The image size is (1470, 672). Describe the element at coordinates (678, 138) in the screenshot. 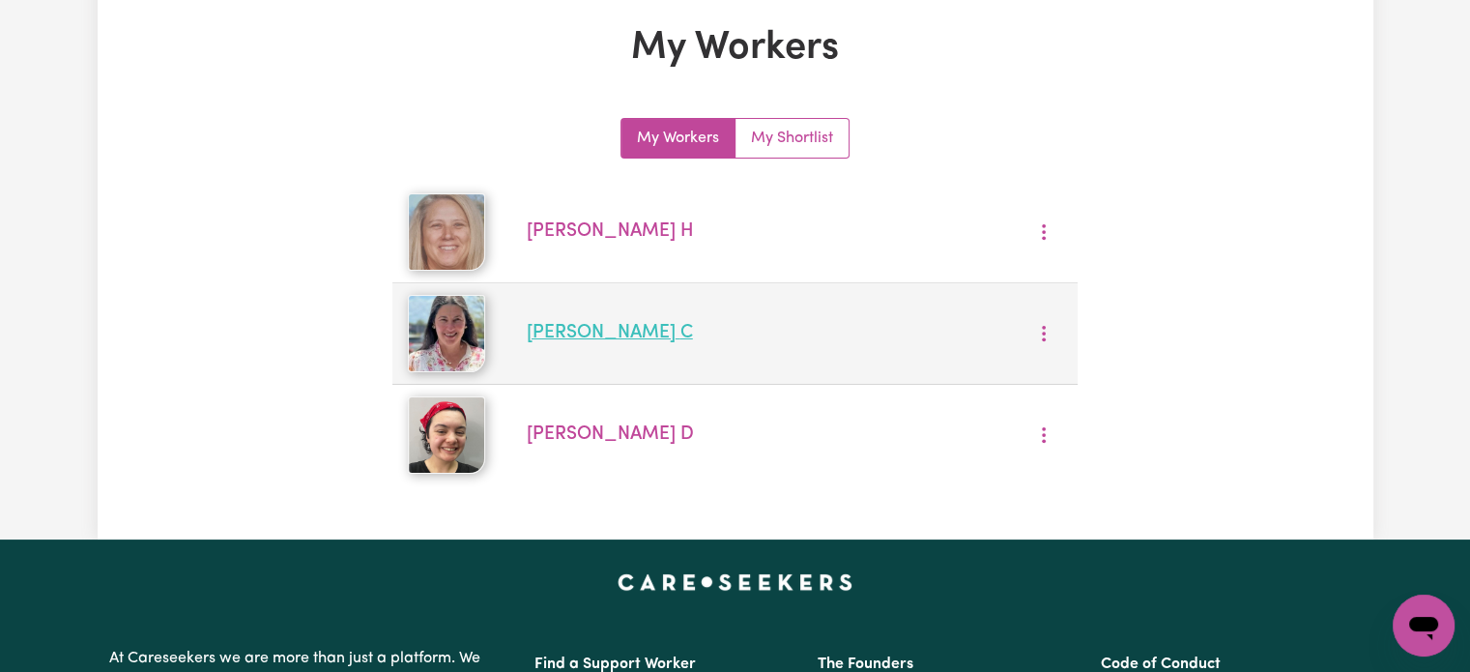

I see `a: My Workers` at that location.